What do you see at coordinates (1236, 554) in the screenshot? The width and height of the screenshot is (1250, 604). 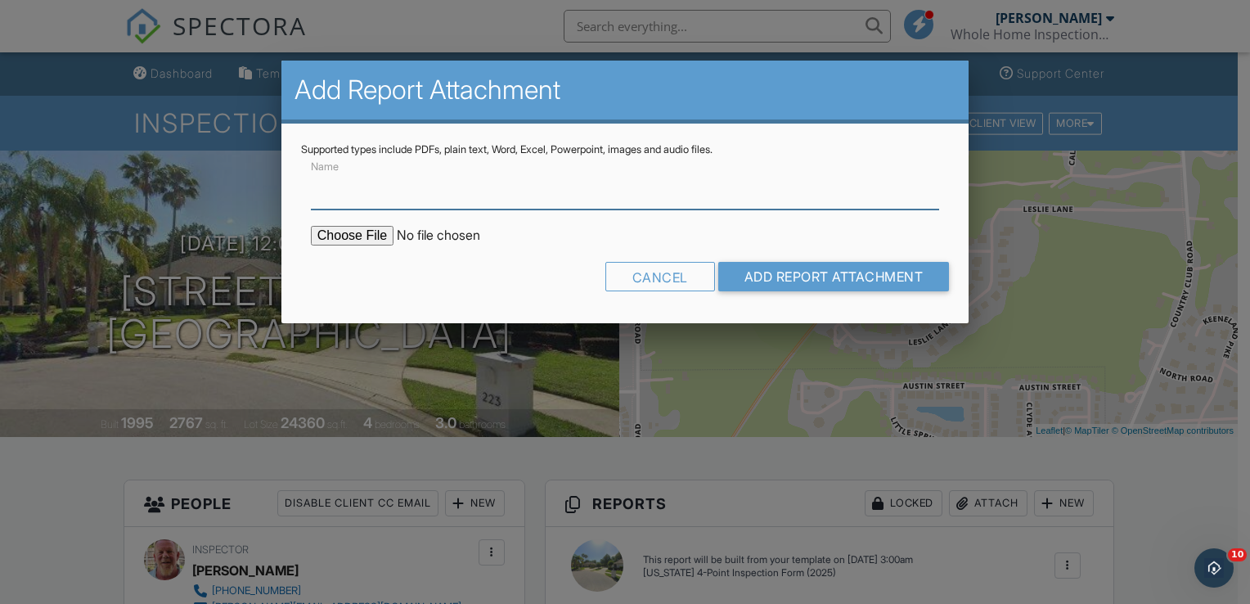 I see `span: 10` at bounding box center [1236, 554].